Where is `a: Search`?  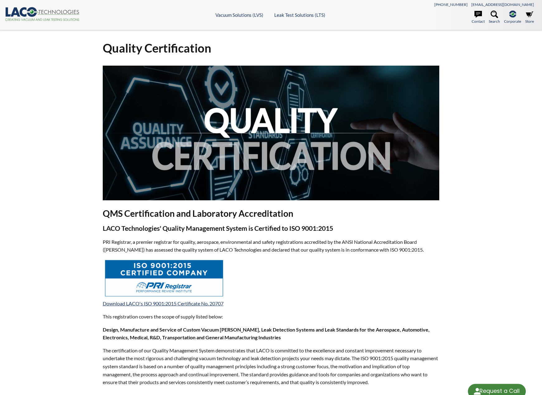 a: Search is located at coordinates (494, 17).